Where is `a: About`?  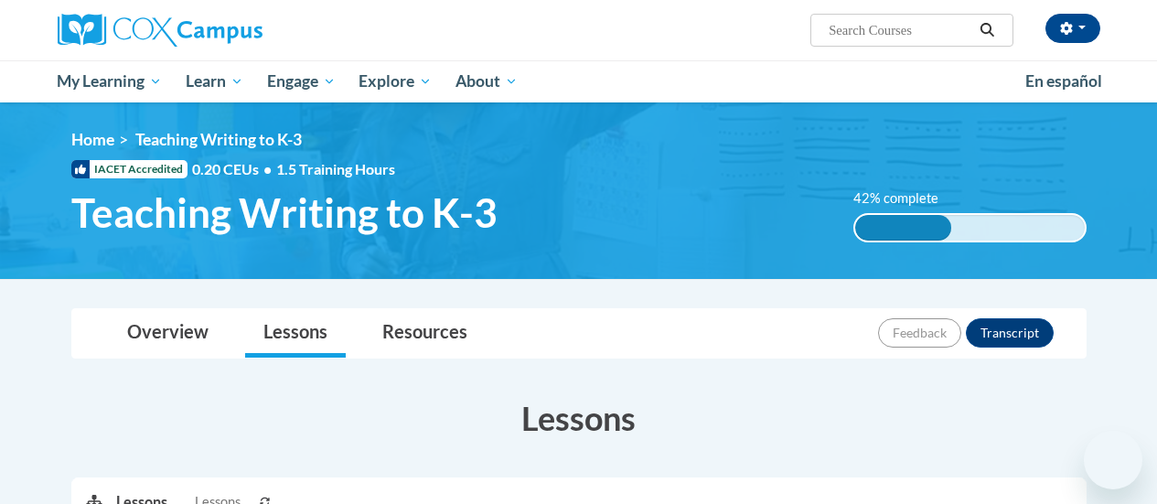
a: About is located at coordinates (487, 81).